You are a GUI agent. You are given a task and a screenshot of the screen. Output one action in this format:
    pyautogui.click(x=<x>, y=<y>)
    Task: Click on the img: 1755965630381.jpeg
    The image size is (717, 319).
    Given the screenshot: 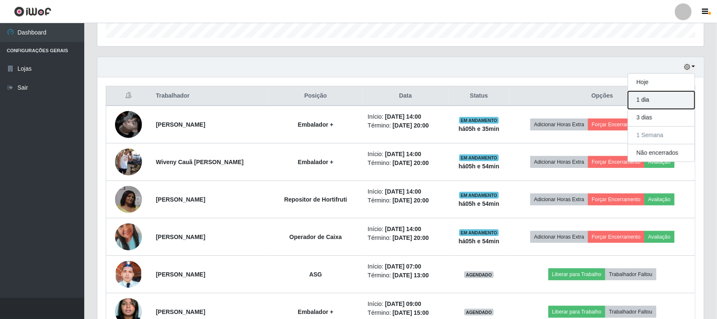 What is the action you would take?
    pyautogui.click(x=128, y=200)
    